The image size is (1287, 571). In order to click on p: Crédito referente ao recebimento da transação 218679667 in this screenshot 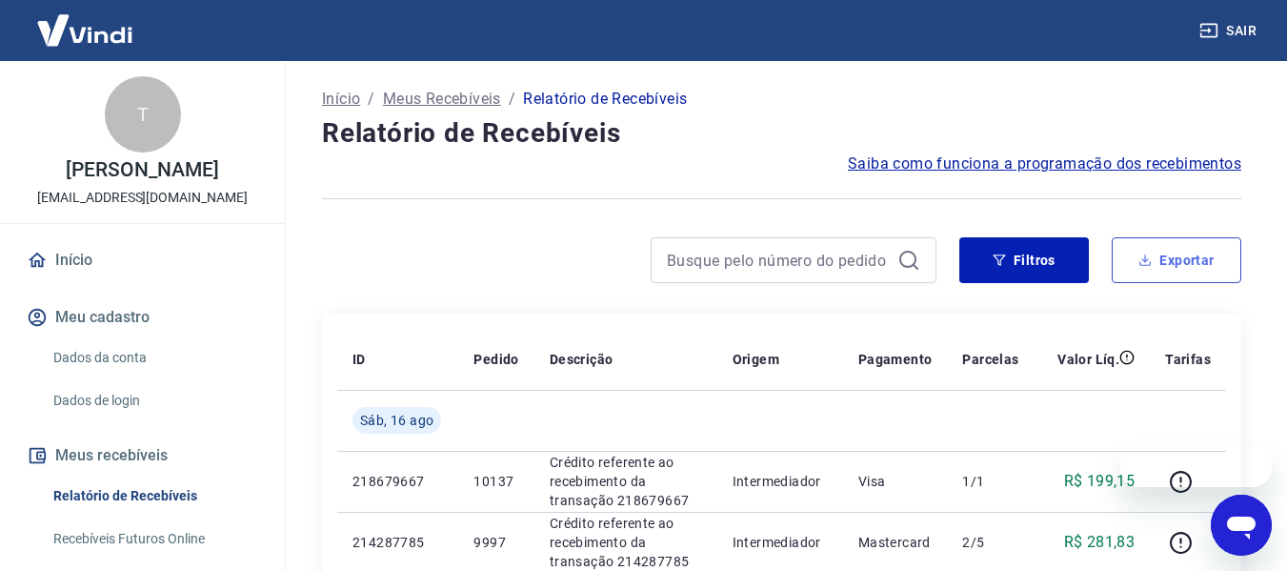, I will do `click(626, 481)`.